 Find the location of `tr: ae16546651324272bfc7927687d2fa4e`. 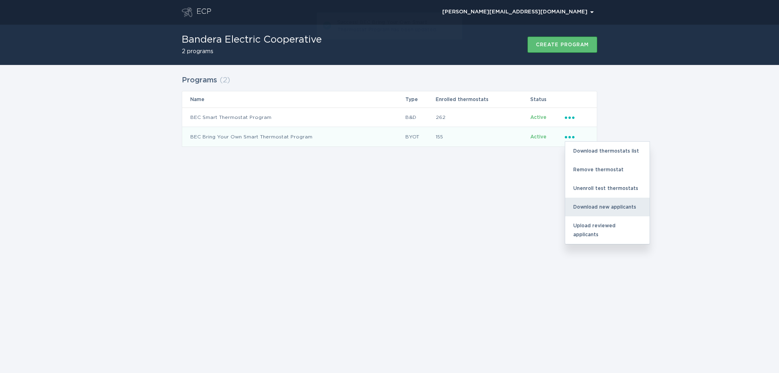

tr: ae16546651324272bfc7927687d2fa4e is located at coordinates (389, 137).